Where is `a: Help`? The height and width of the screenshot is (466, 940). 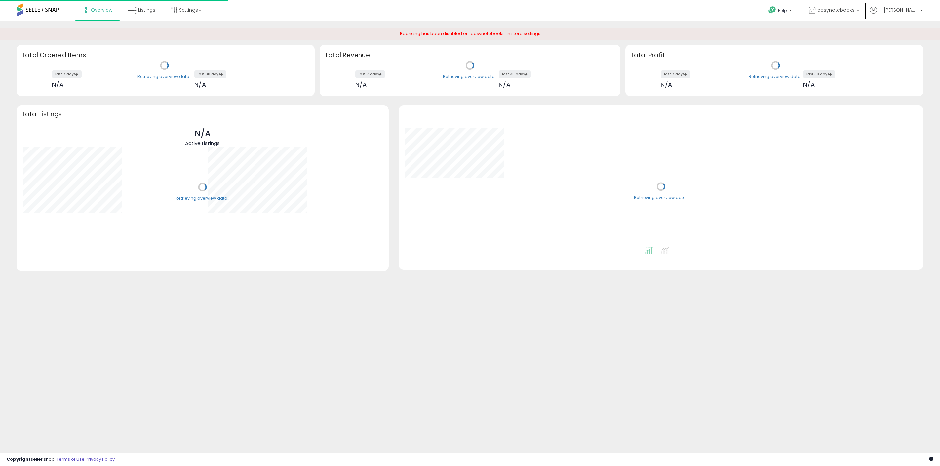
a: Help is located at coordinates (780, 11).